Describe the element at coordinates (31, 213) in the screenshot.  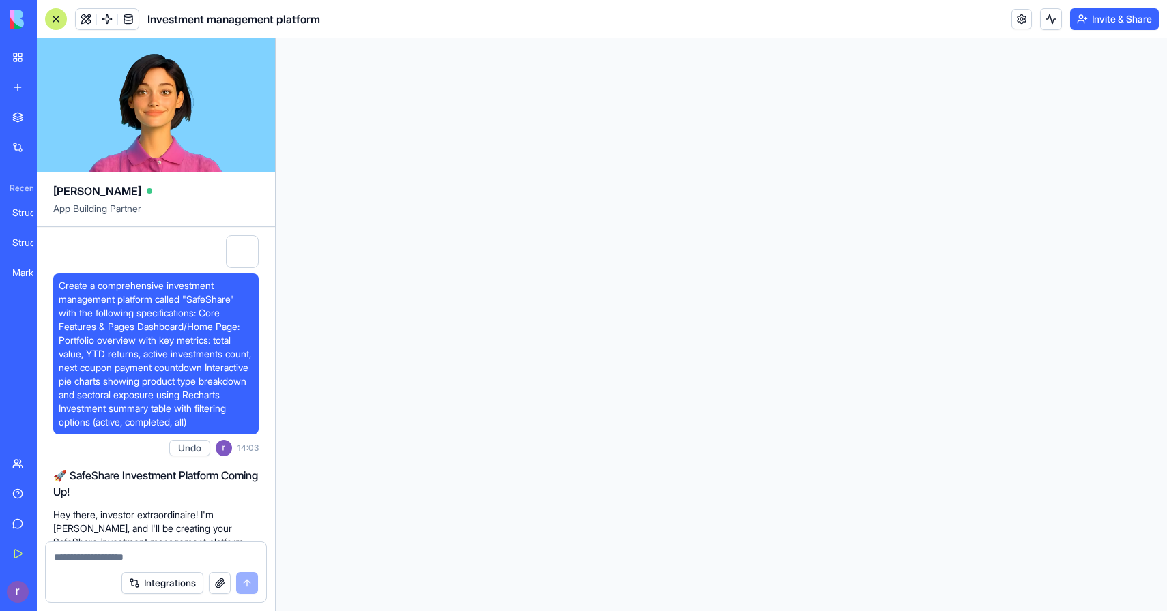
I see `div: Structured Product Builder` at that location.